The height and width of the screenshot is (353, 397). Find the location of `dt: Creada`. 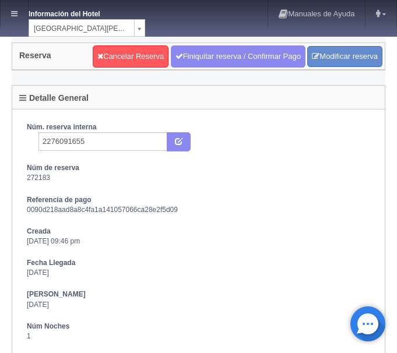

dt: Creada is located at coordinates (198, 231).